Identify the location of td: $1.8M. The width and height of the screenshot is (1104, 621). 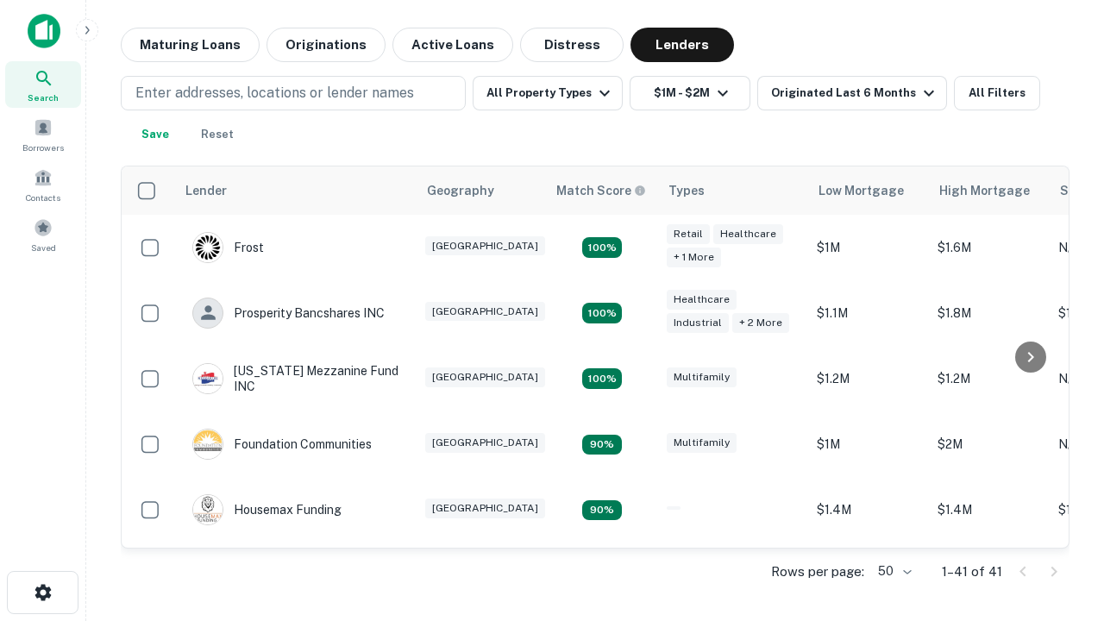
(989, 313).